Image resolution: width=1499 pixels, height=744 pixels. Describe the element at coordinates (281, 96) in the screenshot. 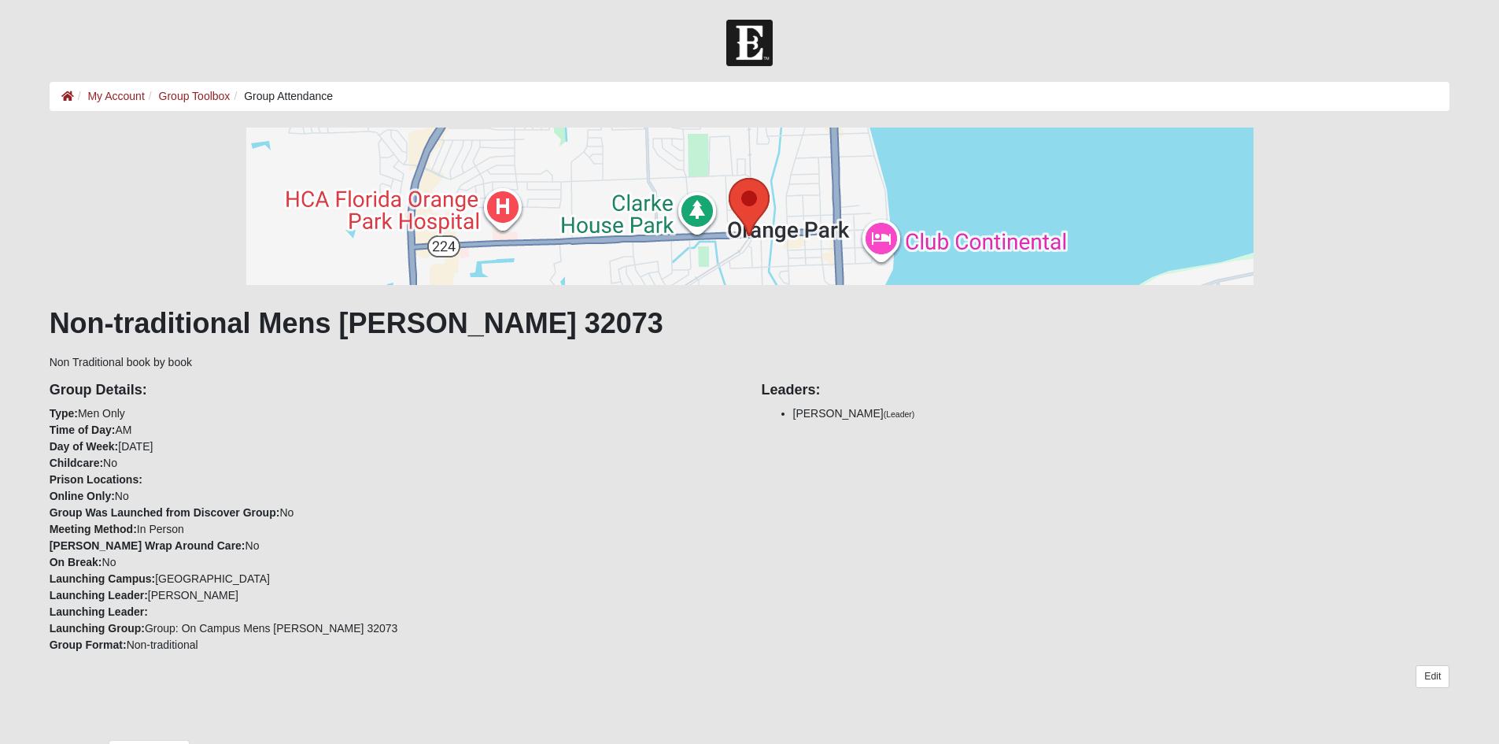

I see `li: Group Attendance` at that location.